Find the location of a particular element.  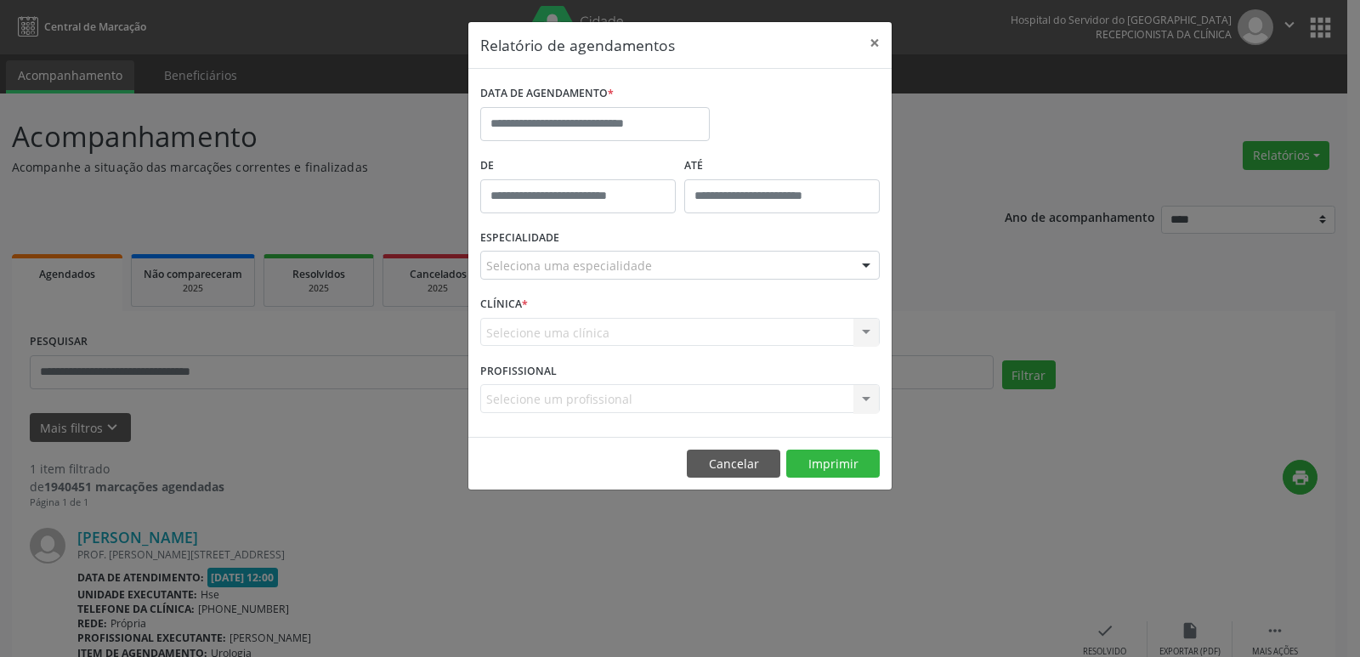

label: De is located at coordinates (578, 166).